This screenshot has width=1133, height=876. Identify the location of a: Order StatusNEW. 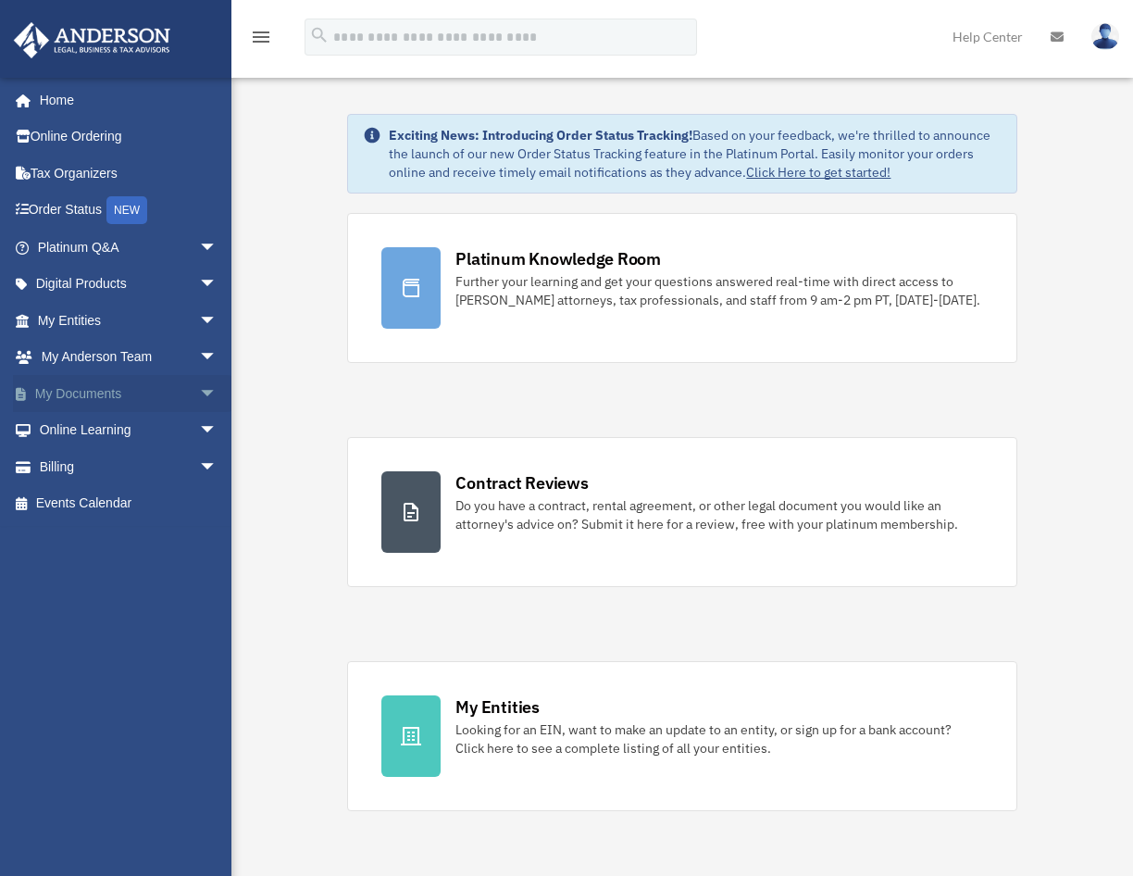
(129, 210).